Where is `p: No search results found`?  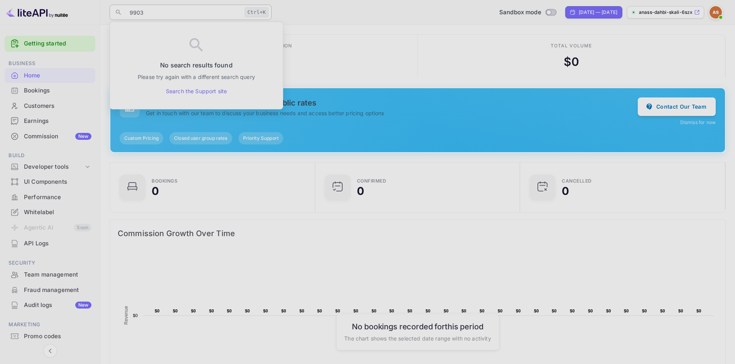 p: No search results found is located at coordinates (196, 65).